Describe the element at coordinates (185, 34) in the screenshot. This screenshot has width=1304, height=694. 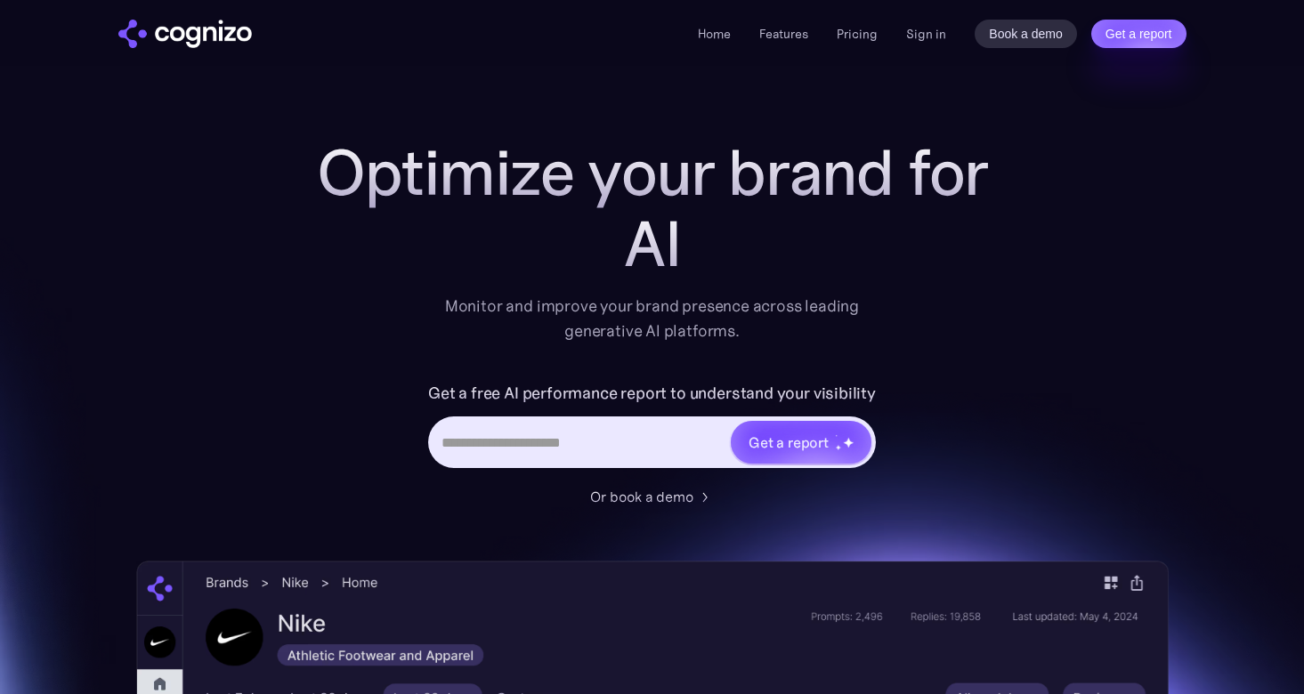
I see `img: cognizo logo` at that location.